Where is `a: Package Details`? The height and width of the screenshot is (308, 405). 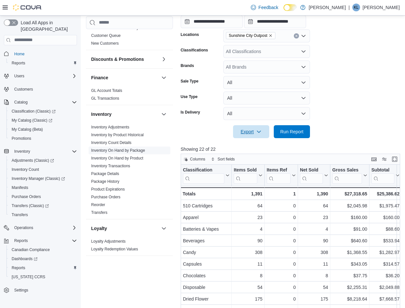
a: Package Details is located at coordinates (105, 174).